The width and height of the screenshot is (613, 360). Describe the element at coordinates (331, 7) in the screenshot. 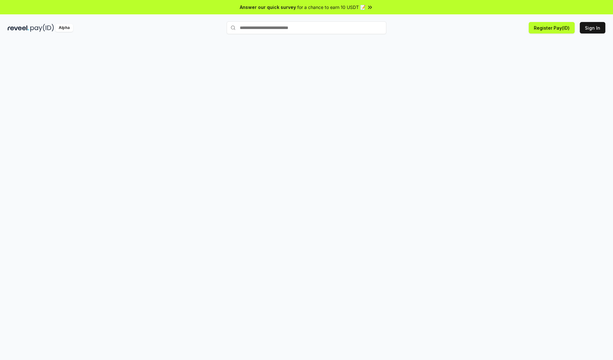

I see `span: for a chance to earn 10 USDT 📝` at that location.